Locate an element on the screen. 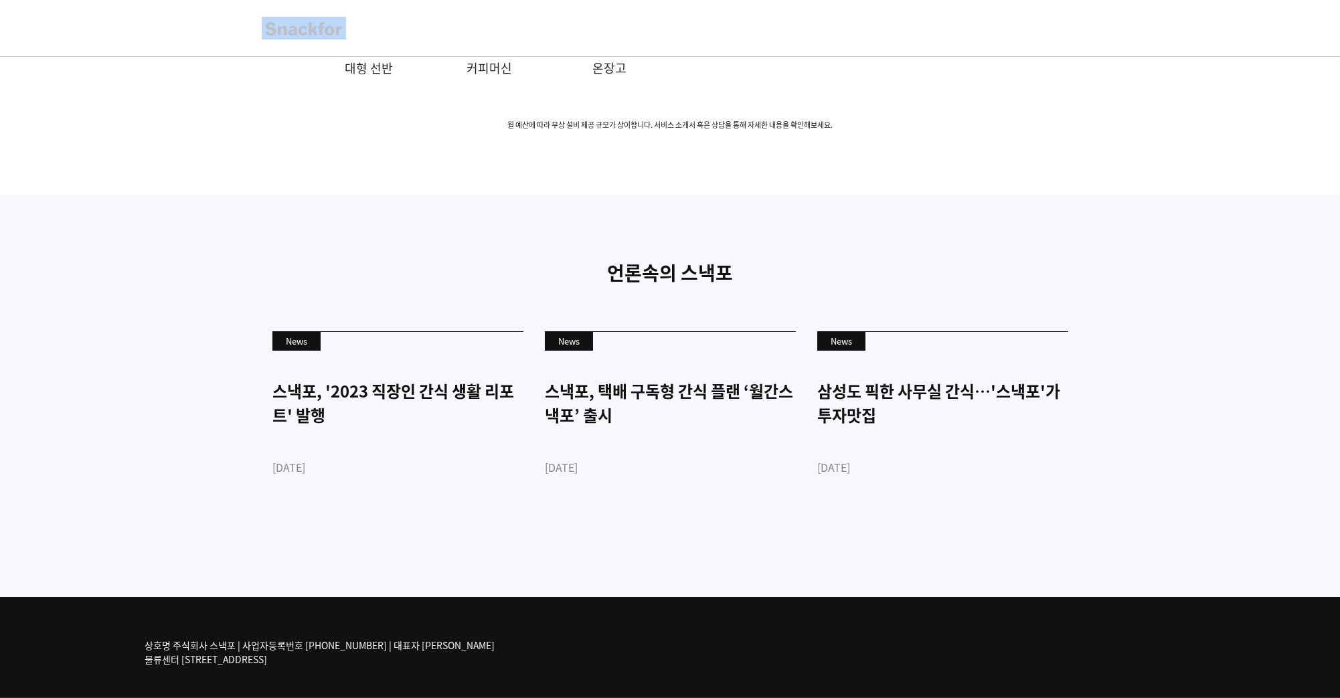  p: 대형 선반 is located at coordinates (369, 68).